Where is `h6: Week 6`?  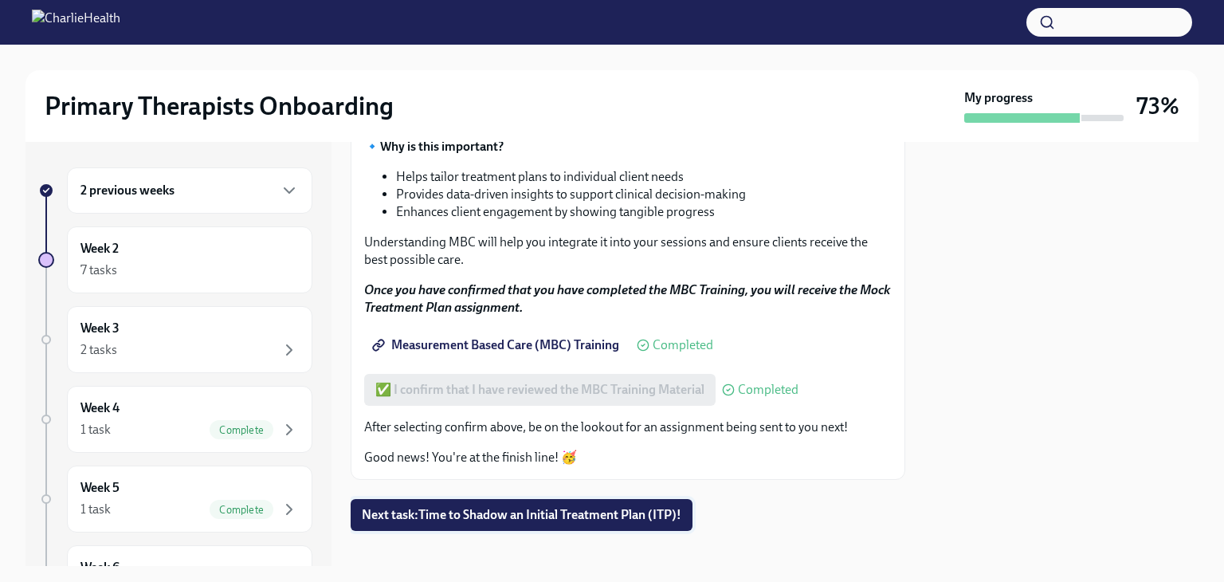
h6: Week 6 is located at coordinates (100, 568).